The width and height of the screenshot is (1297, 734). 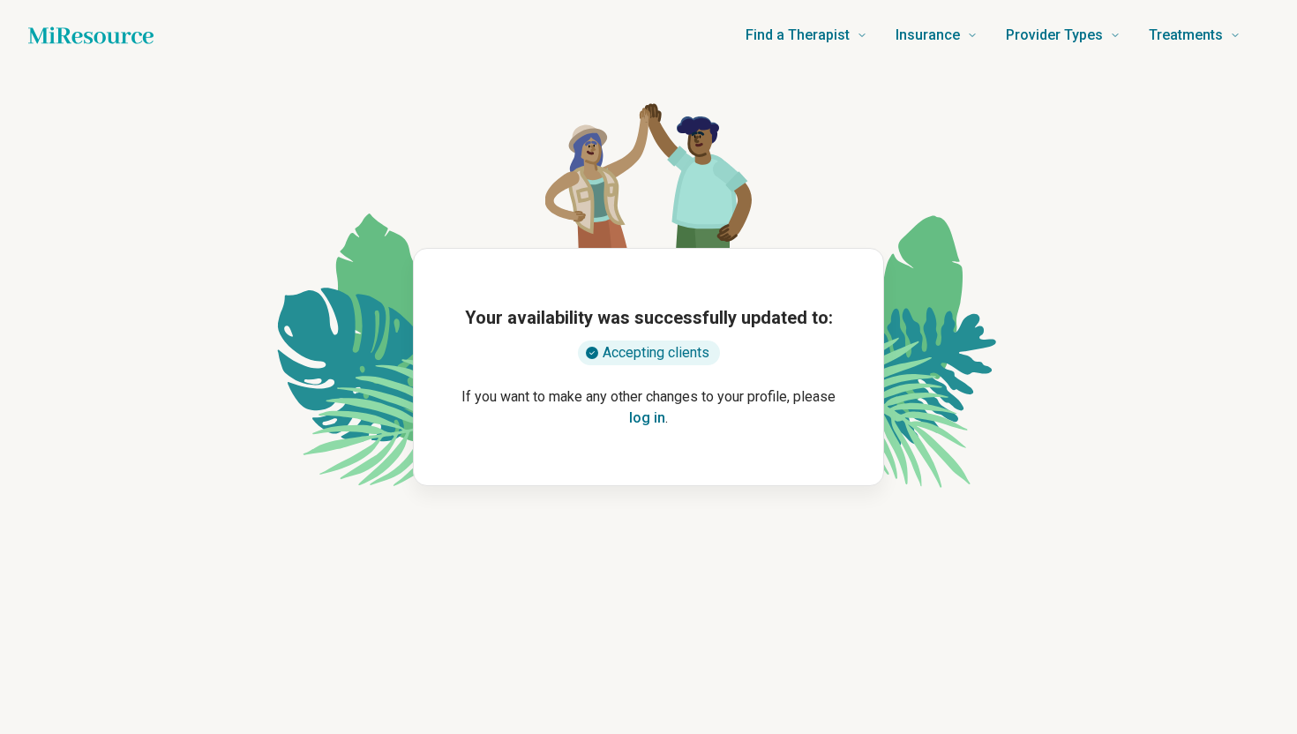 I want to click on a: Home page, so click(x=91, y=35).